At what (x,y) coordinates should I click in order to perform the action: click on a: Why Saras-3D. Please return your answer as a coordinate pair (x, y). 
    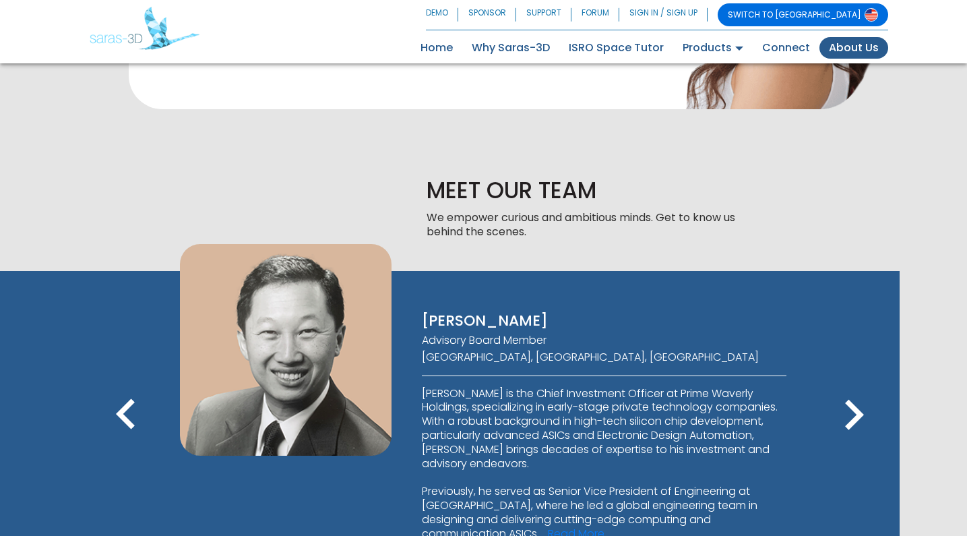
    Looking at the image, I should click on (511, 48).